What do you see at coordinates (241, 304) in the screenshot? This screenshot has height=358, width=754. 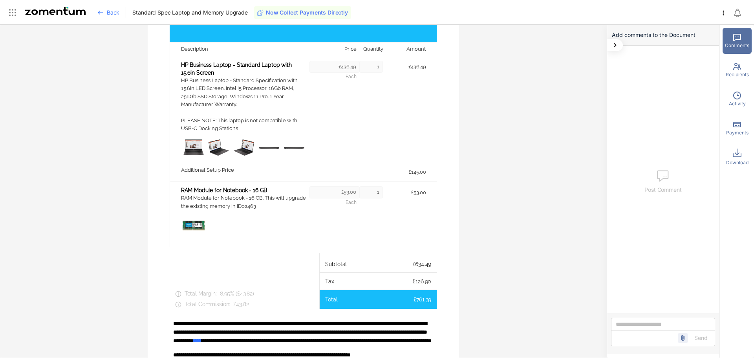 I see `span: £43.82` at bounding box center [241, 304].